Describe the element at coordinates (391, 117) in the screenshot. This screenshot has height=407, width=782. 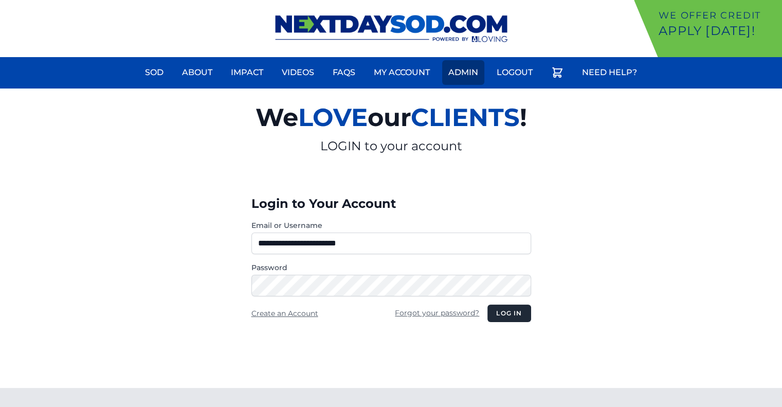
I see `h2: We our !` at that location.